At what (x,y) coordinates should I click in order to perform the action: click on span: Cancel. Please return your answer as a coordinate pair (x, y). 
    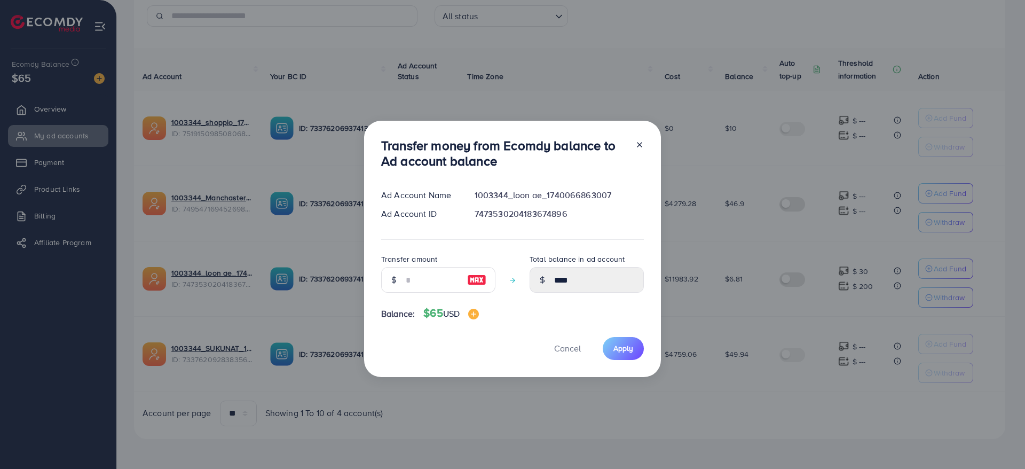
    Looking at the image, I should click on (567, 348).